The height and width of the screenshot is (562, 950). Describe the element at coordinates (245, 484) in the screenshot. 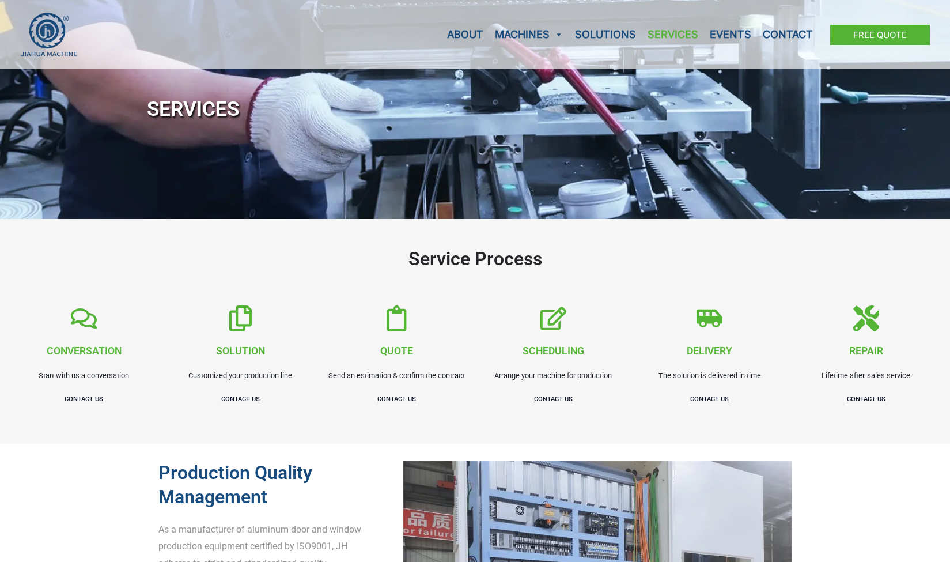

I see `h2: Production Quality Management` at that location.